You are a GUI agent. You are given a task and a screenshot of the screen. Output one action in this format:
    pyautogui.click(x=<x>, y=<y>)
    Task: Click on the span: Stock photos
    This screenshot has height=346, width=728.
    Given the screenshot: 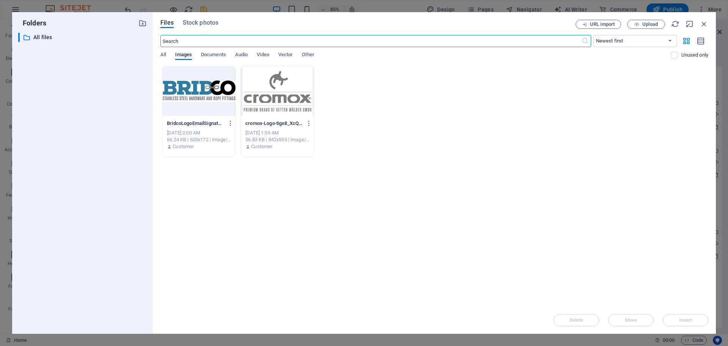 What is the action you would take?
    pyautogui.click(x=201, y=23)
    